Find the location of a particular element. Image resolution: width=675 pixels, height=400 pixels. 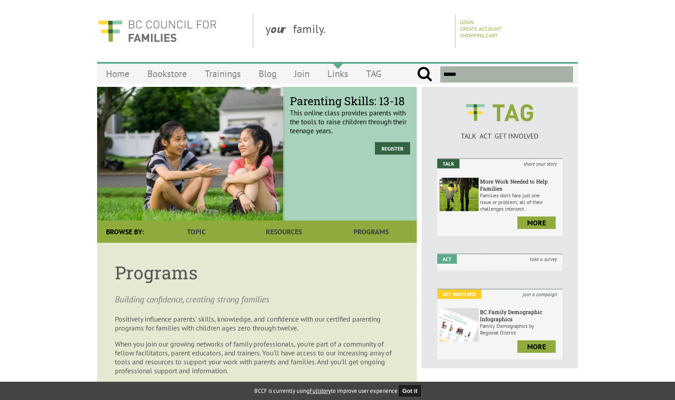

div: Browse By: is located at coordinates (125, 231).